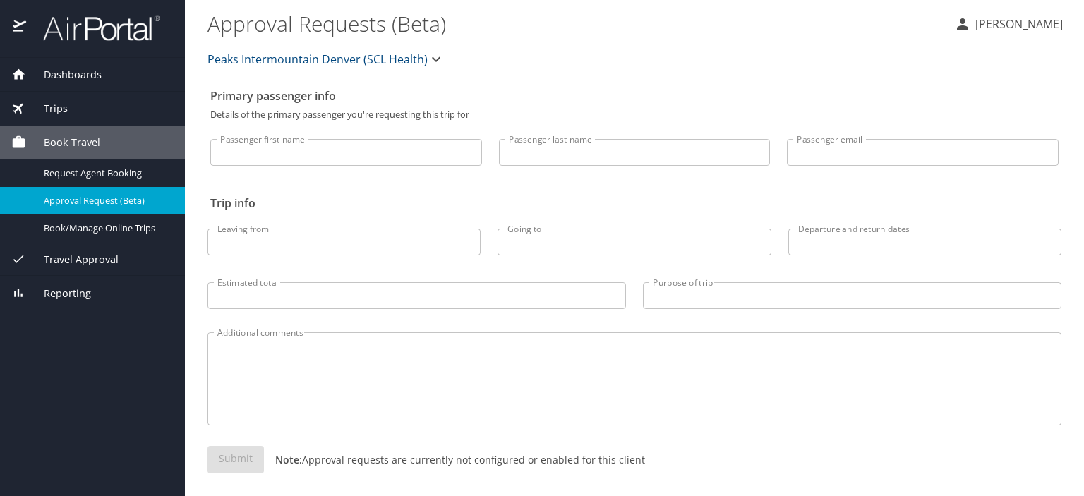 This screenshot has width=1084, height=496. I want to click on span: Trips, so click(47, 109).